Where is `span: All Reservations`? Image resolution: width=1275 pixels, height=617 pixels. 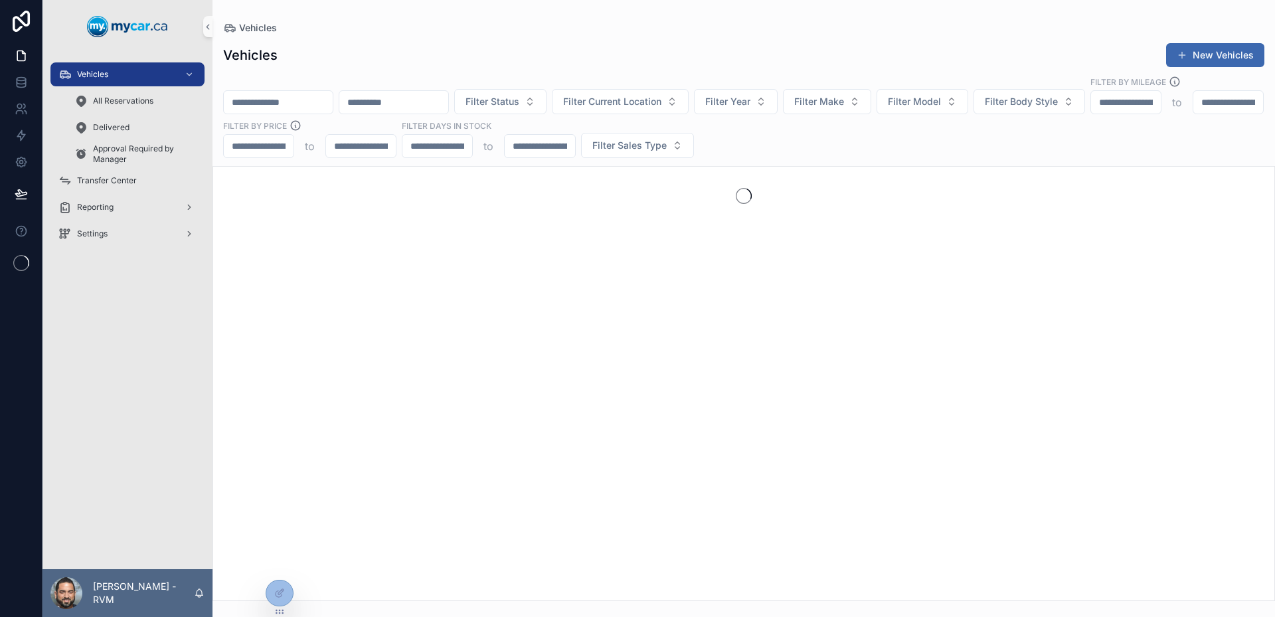 span: All Reservations is located at coordinates (123, 101).